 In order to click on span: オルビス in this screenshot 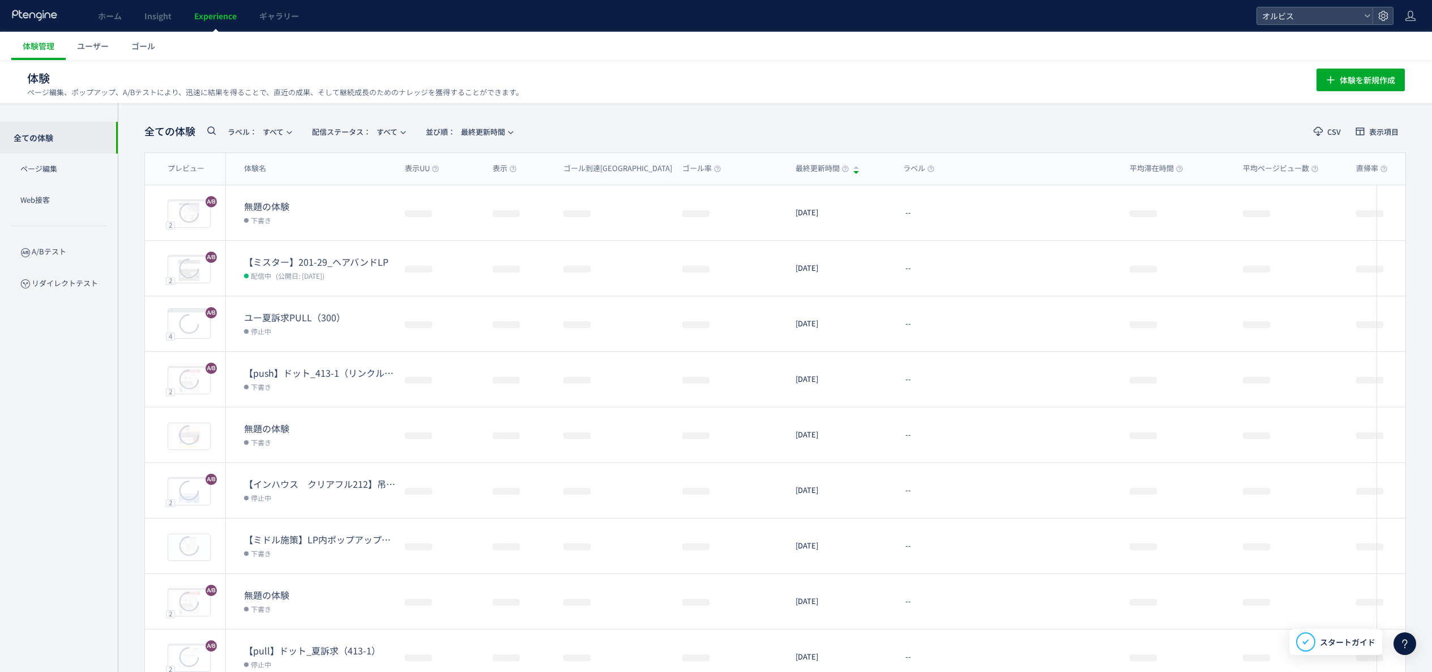, I will do `click(1309, 16)`.